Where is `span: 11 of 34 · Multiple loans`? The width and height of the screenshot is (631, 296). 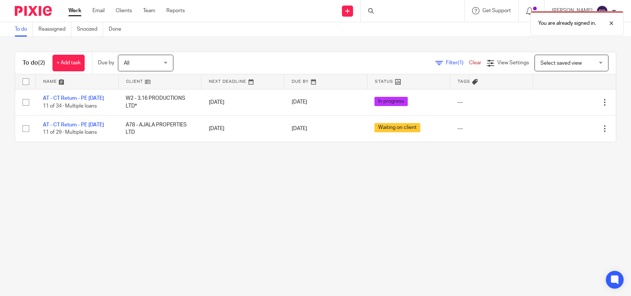
span: 11 of 34 · Multiple loans is located at coordinates (70, 106).